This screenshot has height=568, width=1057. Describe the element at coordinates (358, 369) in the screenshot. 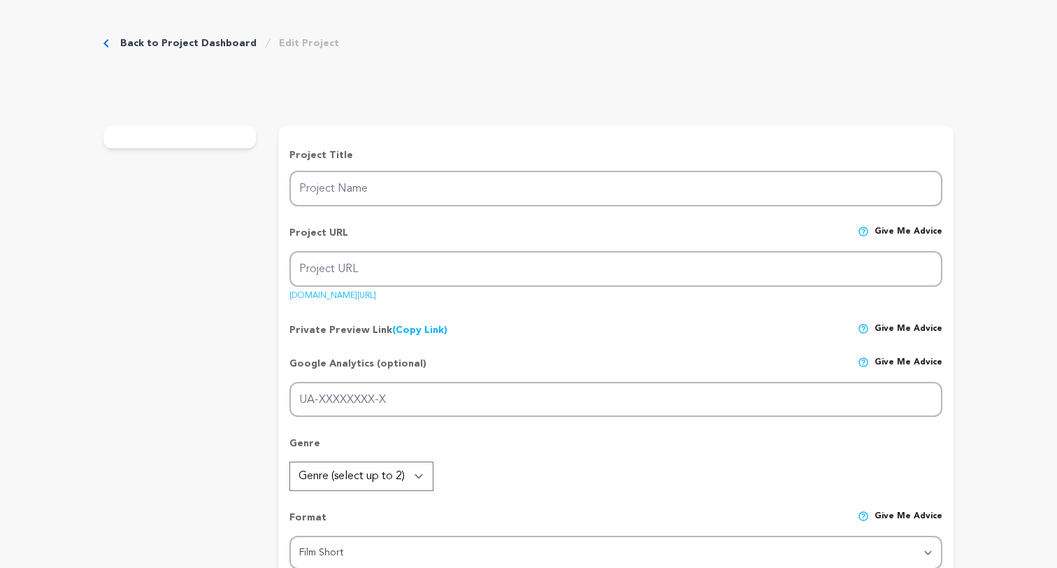

I see `p: Google Analytics (optional)` at that location.